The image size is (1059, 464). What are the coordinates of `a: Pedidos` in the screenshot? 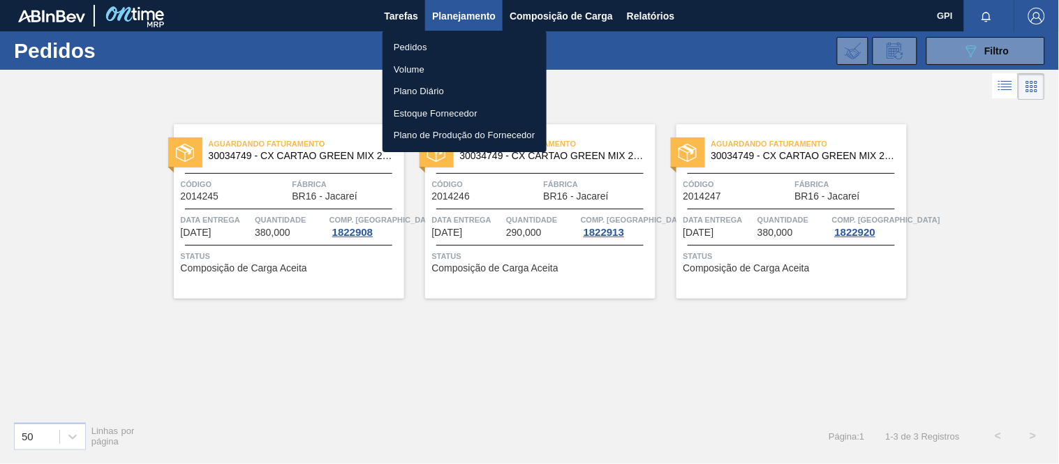 It's located at (464, 47).